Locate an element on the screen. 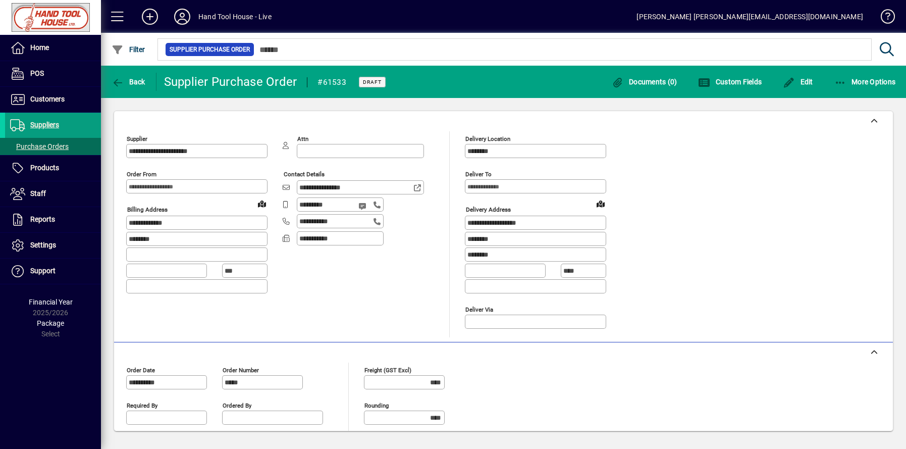 This screenshot has height=449, width=906. span: Filter is located at coordinates (128, 49).